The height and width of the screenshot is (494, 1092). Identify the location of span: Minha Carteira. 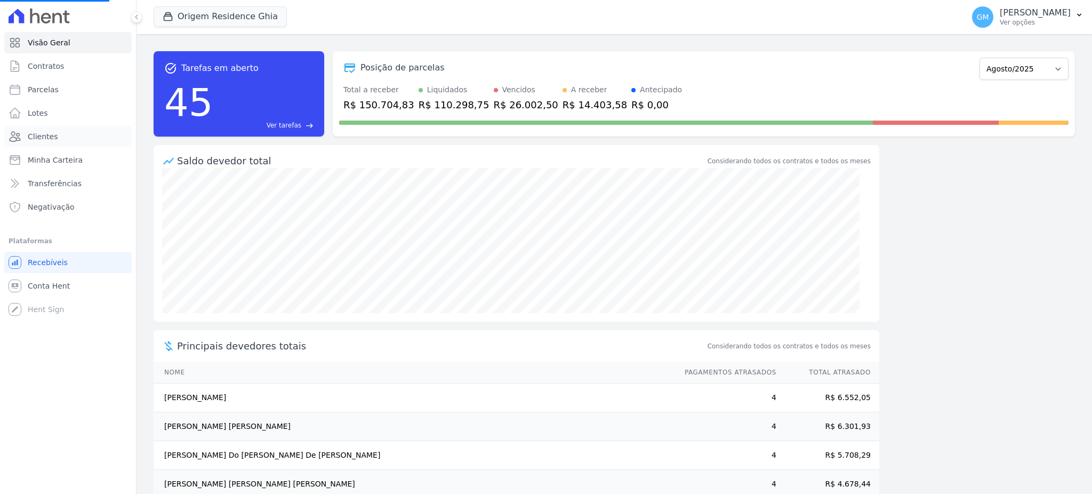
(55, 160).